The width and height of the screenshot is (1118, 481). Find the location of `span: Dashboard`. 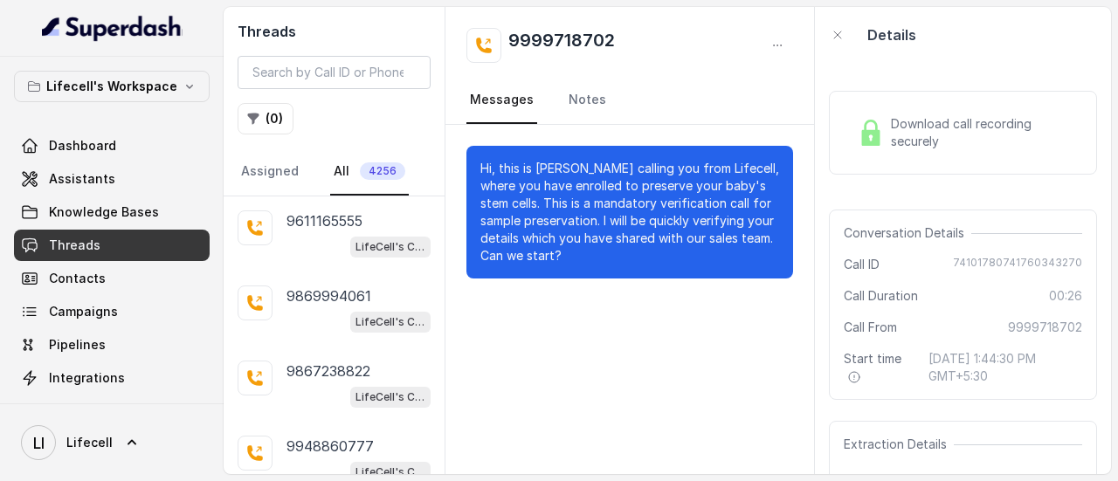

span: Dashboard is located at coordinates (82, 146).